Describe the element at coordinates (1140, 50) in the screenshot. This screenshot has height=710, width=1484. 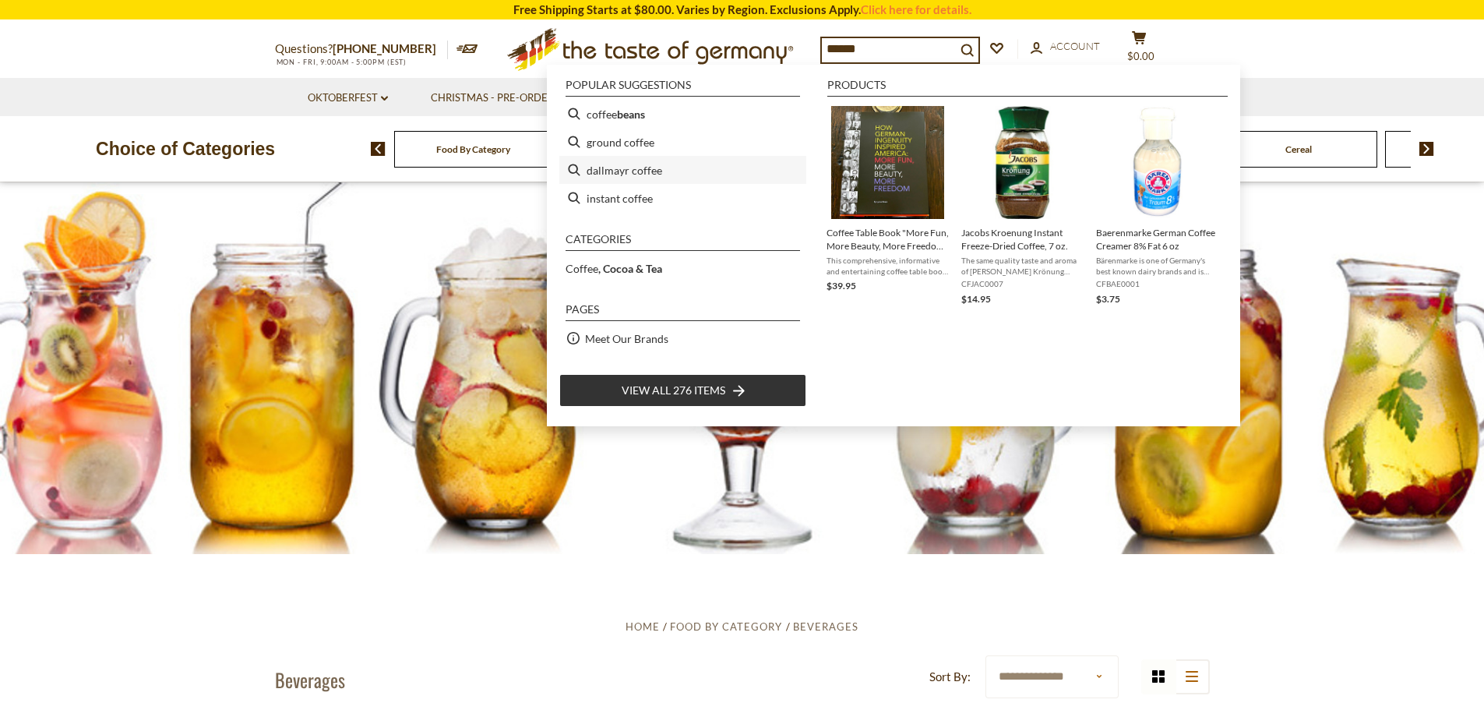
I see `button: $0.00` at that location.